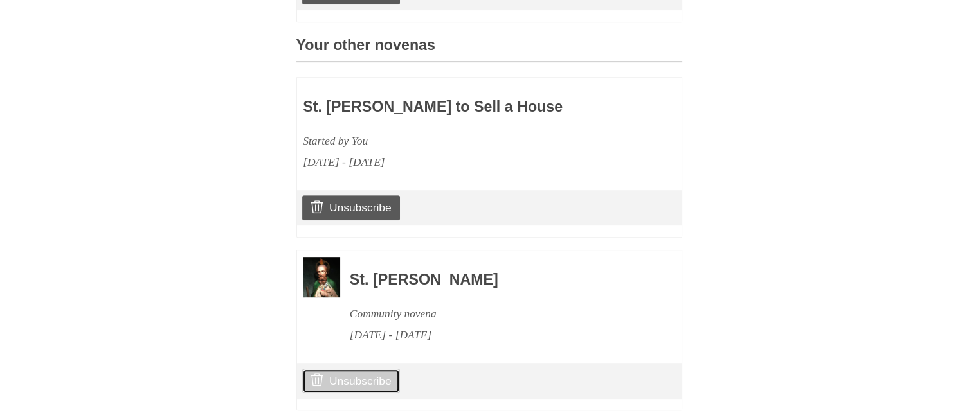  Describe the element at coordinates (498, 314) in the screenshot. I see `div: Community novena` at that location.